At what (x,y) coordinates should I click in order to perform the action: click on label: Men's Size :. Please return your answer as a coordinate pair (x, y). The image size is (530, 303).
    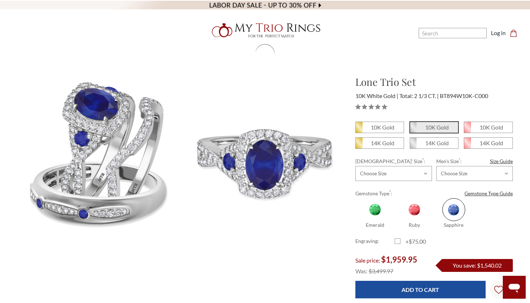
    Looking at the image, I should click on (475, 161).